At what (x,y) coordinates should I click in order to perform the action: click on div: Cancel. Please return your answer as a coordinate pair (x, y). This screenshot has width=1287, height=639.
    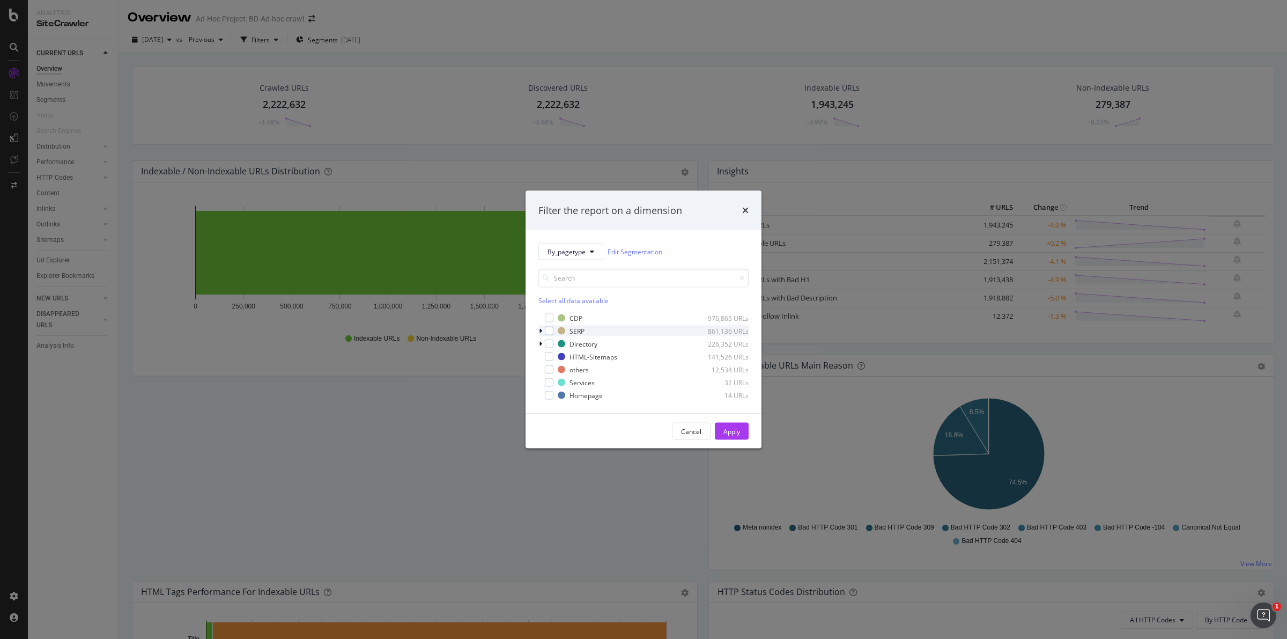
    Looking at the image, I should click on (691, 431).